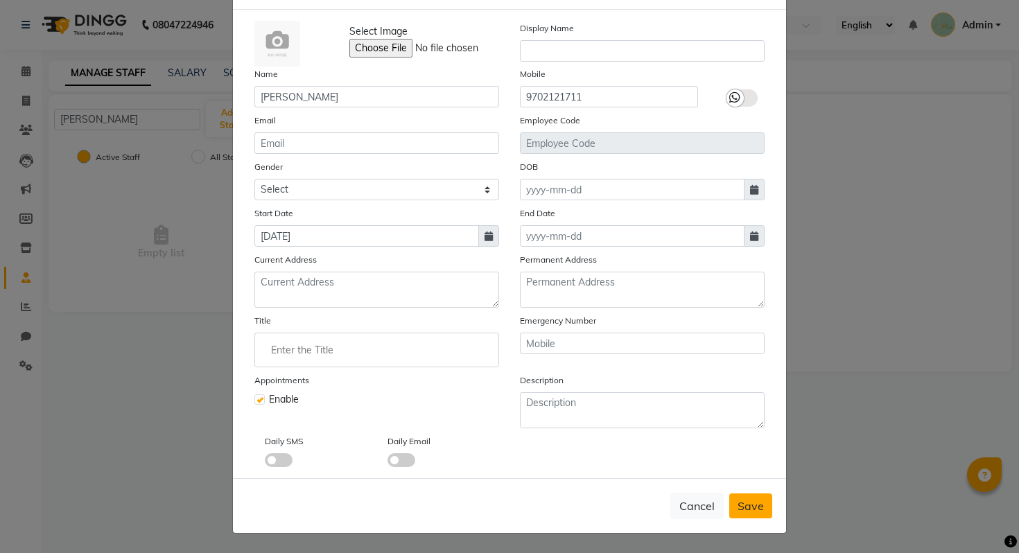  Describe the element at coordinates (542, 381) in the screenshot. I see `label: Description` at that location.